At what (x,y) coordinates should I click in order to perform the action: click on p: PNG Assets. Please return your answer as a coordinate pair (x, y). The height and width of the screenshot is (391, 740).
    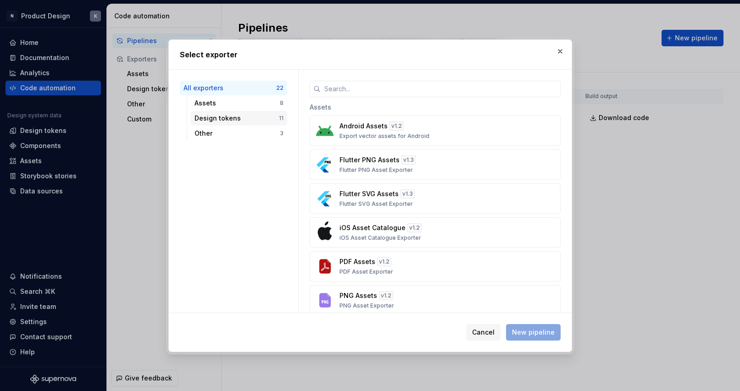
    Looking at the image, I should click on (358, 296).